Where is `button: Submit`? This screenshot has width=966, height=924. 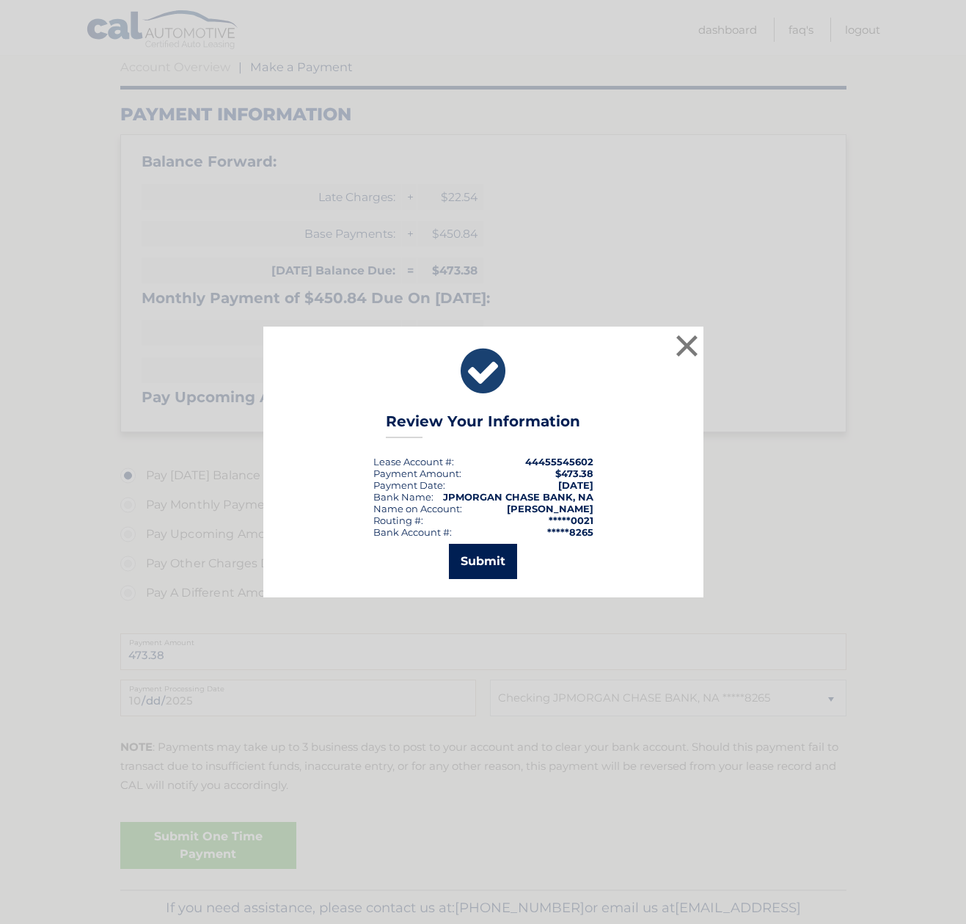
button: Submit is located at coordinates (483, 561).